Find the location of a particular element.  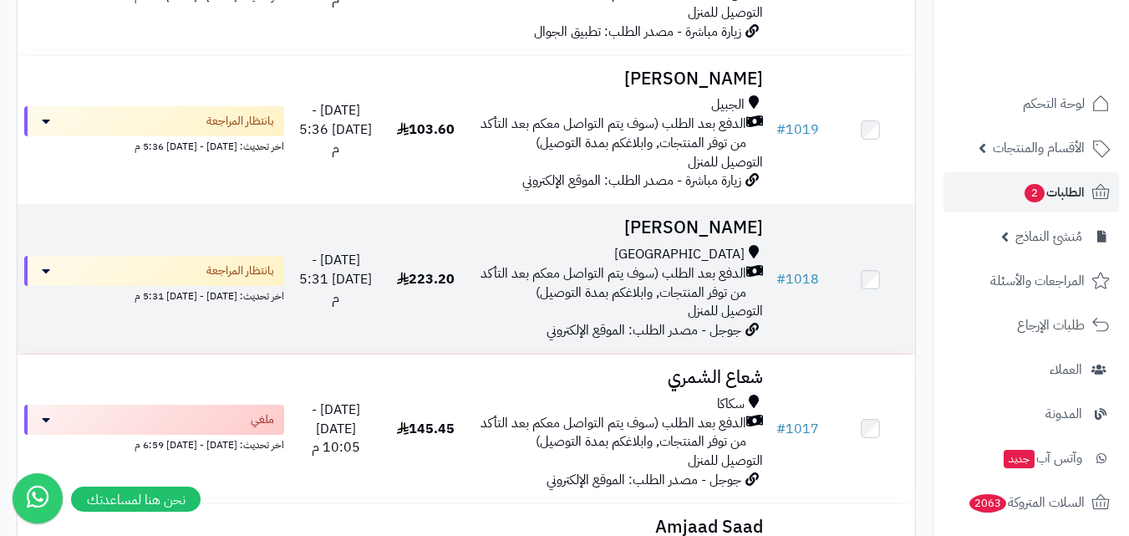

span: المدونة is located at coordinates (1064, 414).